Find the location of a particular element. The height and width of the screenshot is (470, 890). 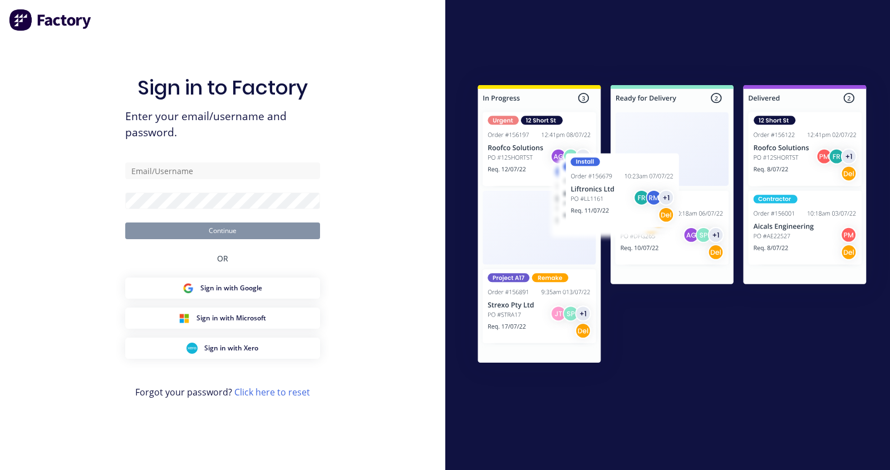

span: Enter your email/username and password. is located at coordinates (223, 125).